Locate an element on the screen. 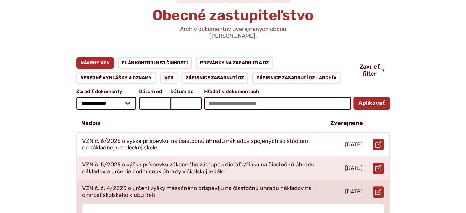  span: Dátum do is located at coordinates (186, 91).